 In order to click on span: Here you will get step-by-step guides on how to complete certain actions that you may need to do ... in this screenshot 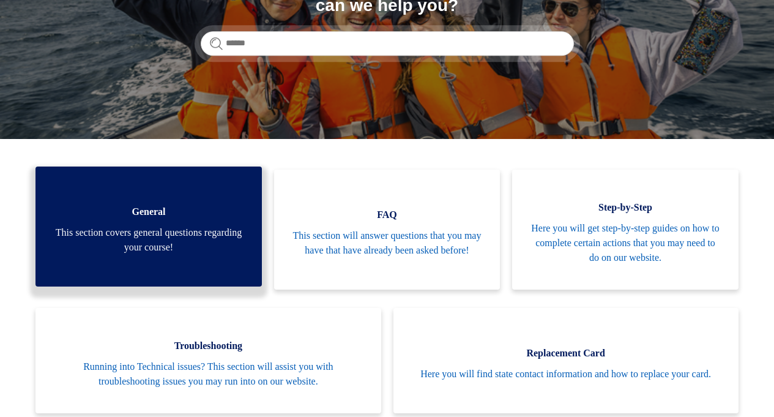, I will do `click(625, 243)`.